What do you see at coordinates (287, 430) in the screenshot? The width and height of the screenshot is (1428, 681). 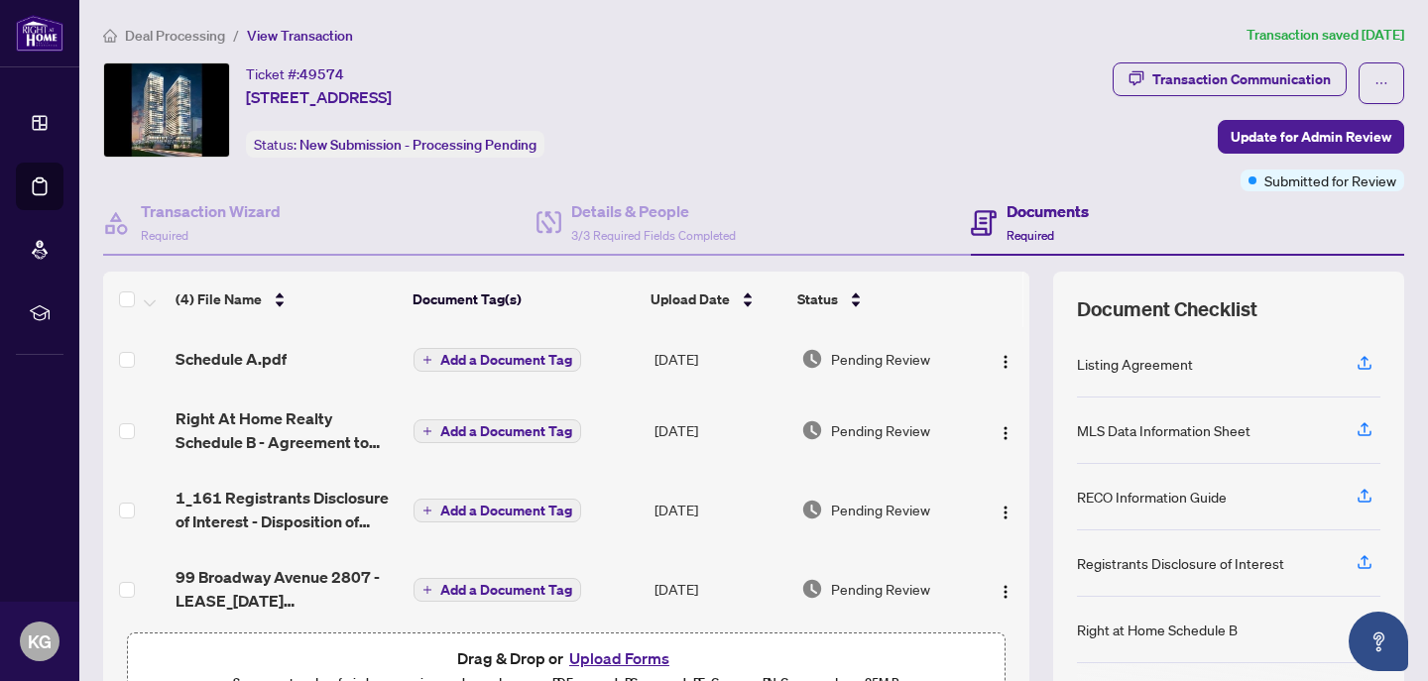 I see `span: Right At Home Realty Schedule B - Agreement to Lease - Residential.pdf` at bounding box center [287, 430].